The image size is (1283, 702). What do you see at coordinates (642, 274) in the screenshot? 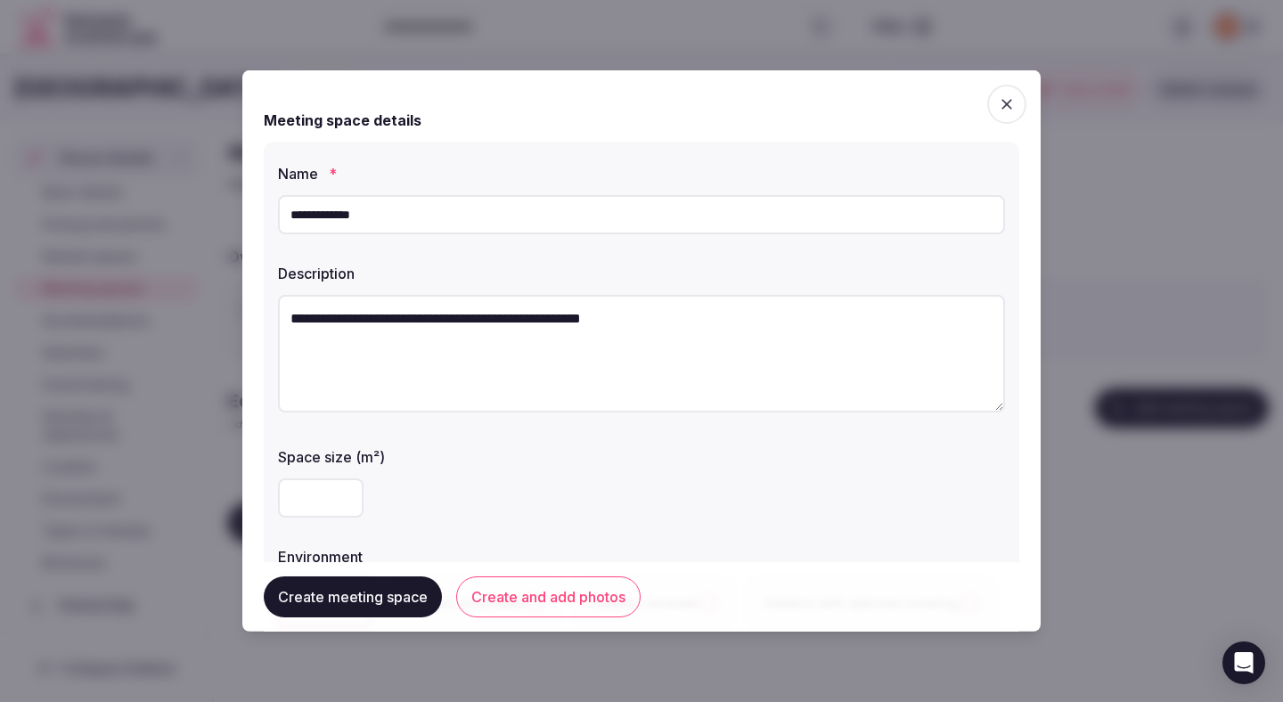
I see `label: Description` at bounding box center [642, 274].